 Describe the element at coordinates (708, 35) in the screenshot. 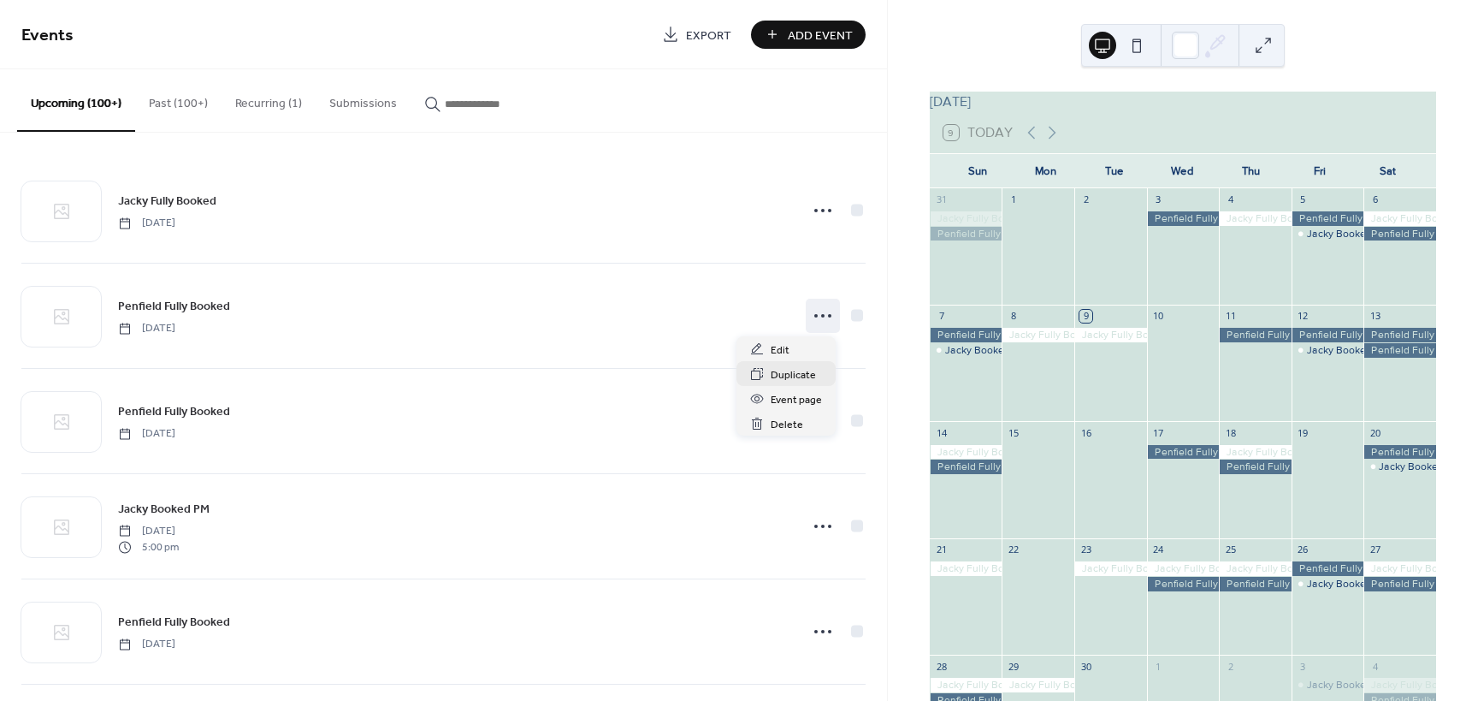

I see `span: Export` at that location.